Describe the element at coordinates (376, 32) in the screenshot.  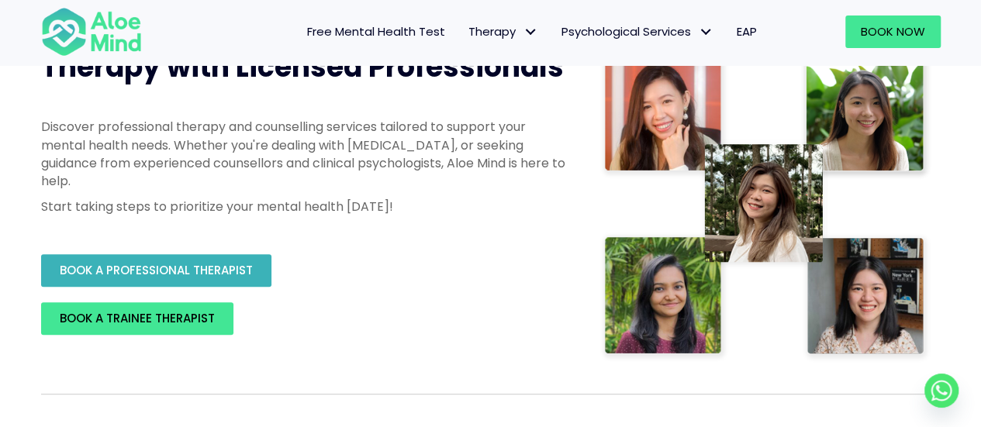
I see `a: Free Mental Health Test` at that location.